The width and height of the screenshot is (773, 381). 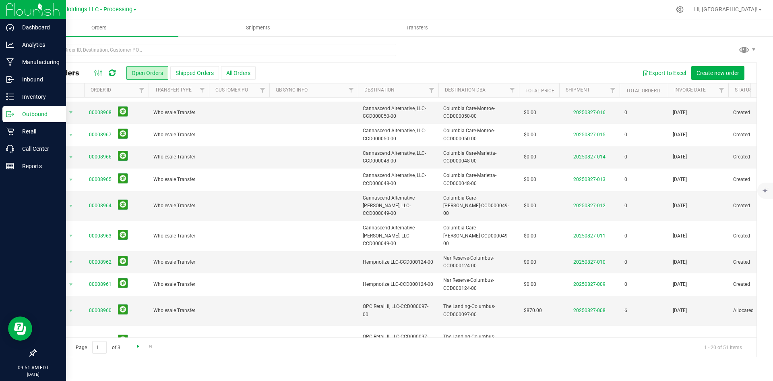 What do you see at coordinates (10, 131) in the screenshot?
I see `inline-svg: Retail` at bounding box center [10, 131].